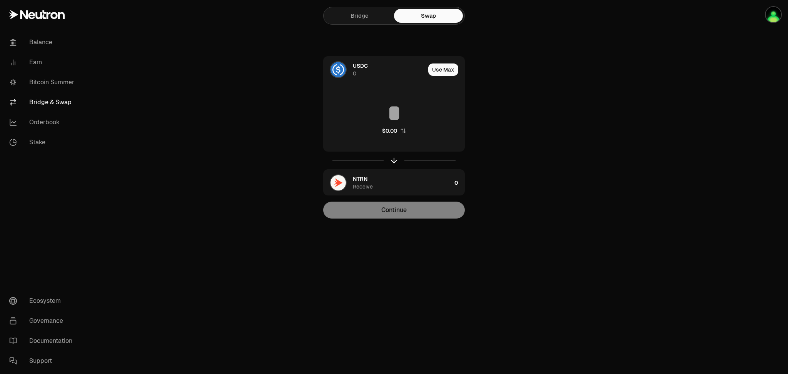 The height and width of the screenshot is (374, 788). Describe the element at coordinates (773, 15) in the screenshot. I see `img: dgrz2-keplr` at that location.